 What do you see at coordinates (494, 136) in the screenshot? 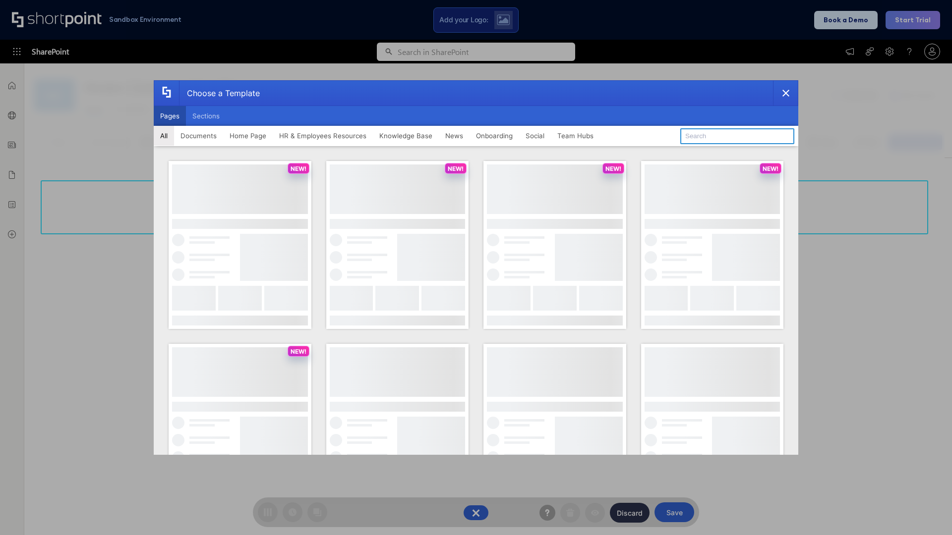
I see `button: Onboarding` at bounding box center [494, 136].